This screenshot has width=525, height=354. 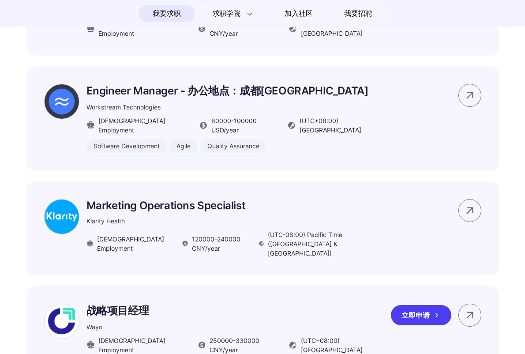 I want to click on p: 战略项目经理, so click(x=235, y=310).